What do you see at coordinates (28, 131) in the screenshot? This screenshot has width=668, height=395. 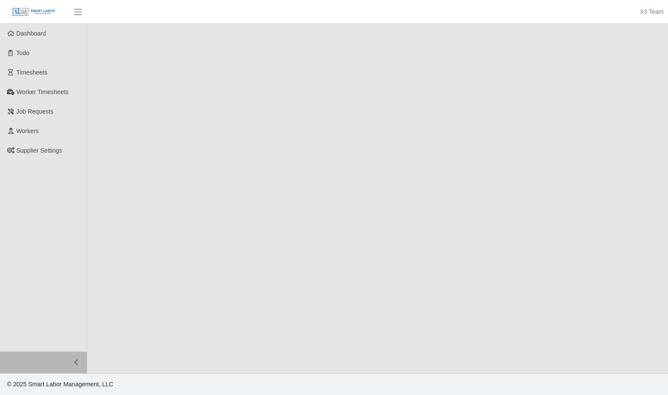 I see `span: Workers` at bounding box center [28, 131].